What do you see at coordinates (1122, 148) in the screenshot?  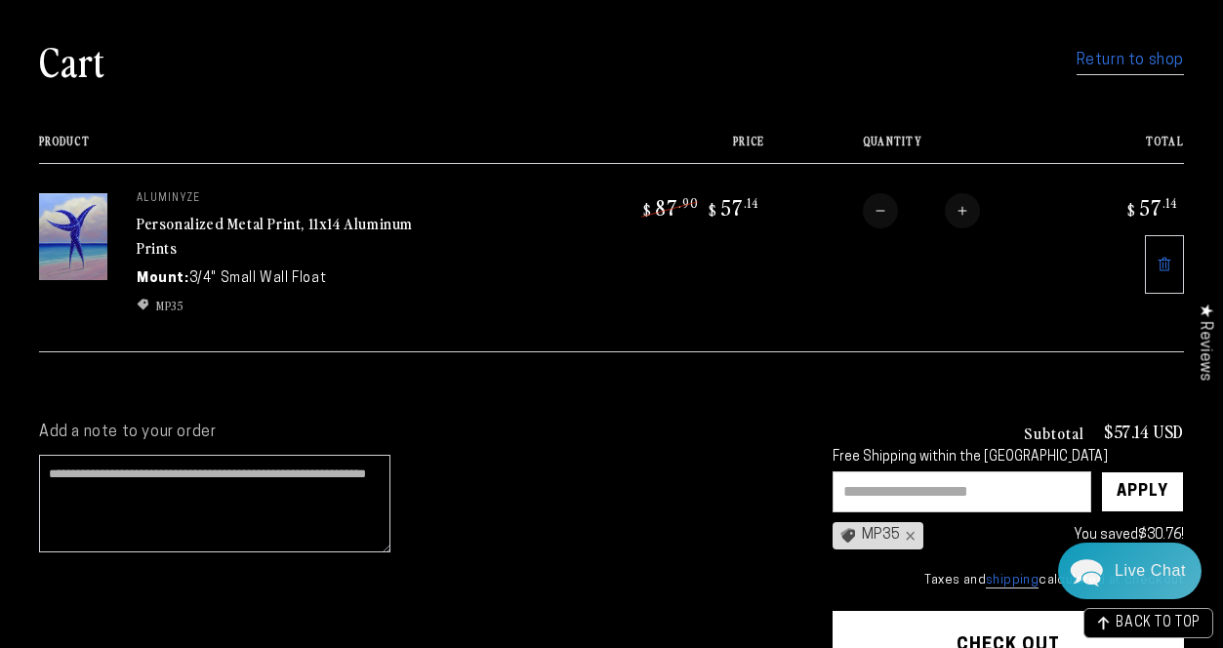 I see `th: Total` at bounding box center [1122, 148].